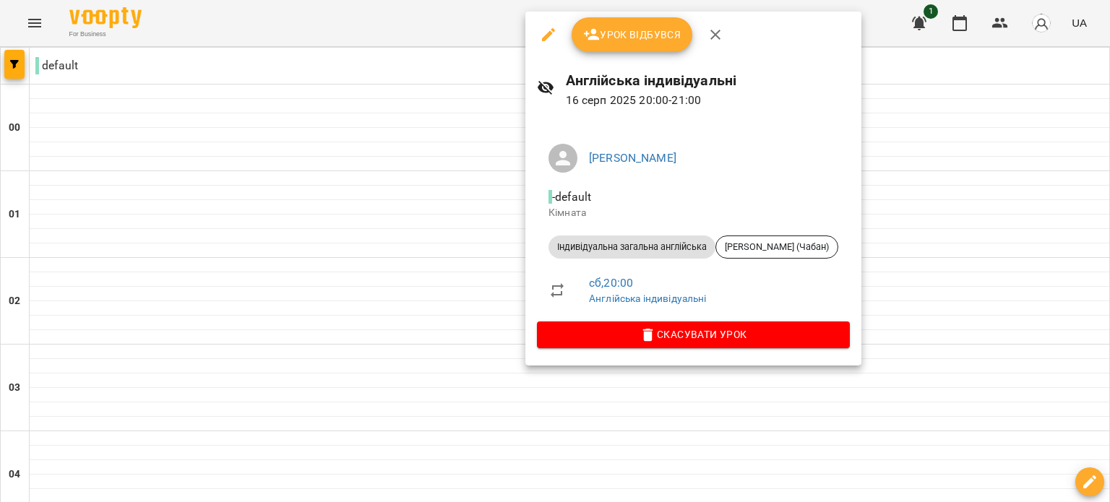 Image resolution: width=1110 pixels, height=502 pixels. Describe the element at coordinates (571, 197) in the screenshot. I see `span: - default` at that location.